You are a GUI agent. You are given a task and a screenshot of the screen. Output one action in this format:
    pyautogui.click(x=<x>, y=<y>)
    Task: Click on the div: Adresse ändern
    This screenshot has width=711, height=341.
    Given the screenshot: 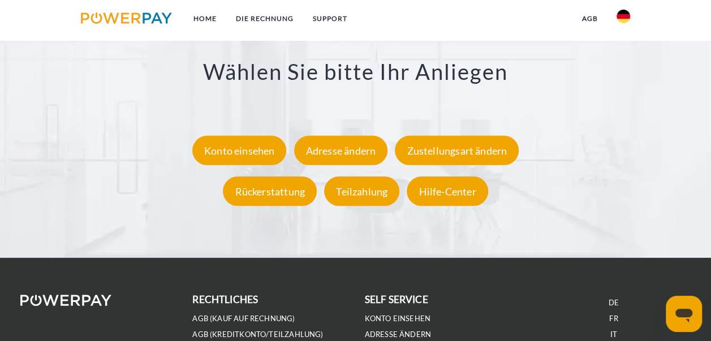 What is the action you would take?
    pyautogui.click(x=341, y=150)
    